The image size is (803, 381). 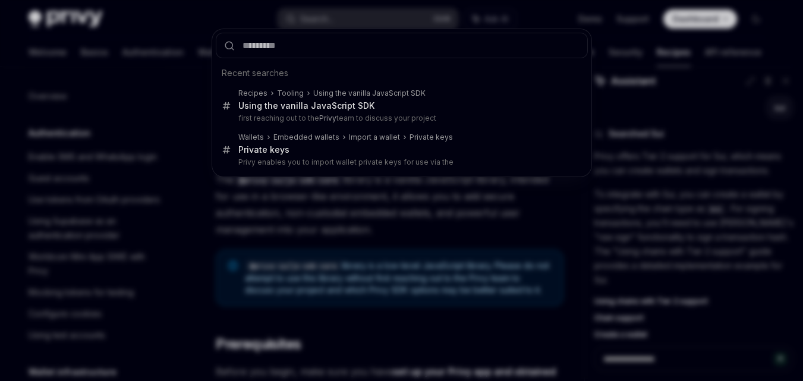 What do you see at coordinates (328, 118) in the screenshot?
I see `b: Privy` at bounding box center [328, 118].